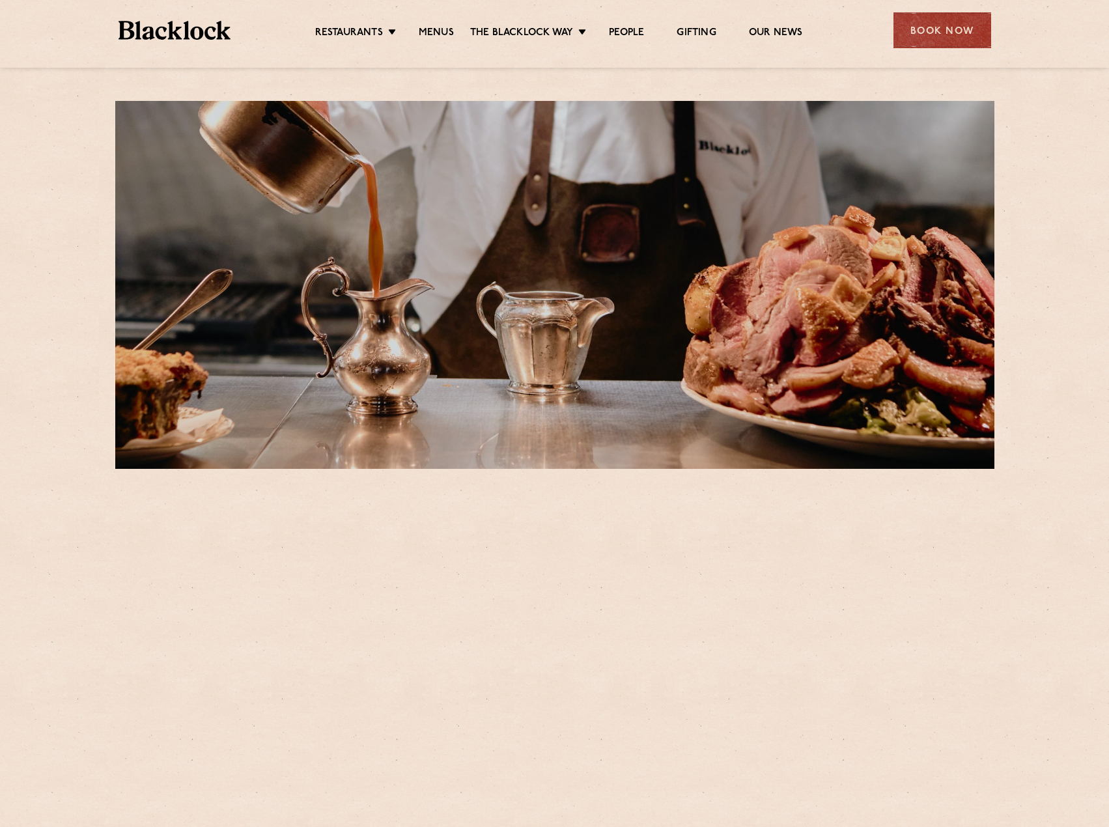 This screenshot has height=827, width=1109. I want to click on a: The Blacklock Way, so click(522, 34).